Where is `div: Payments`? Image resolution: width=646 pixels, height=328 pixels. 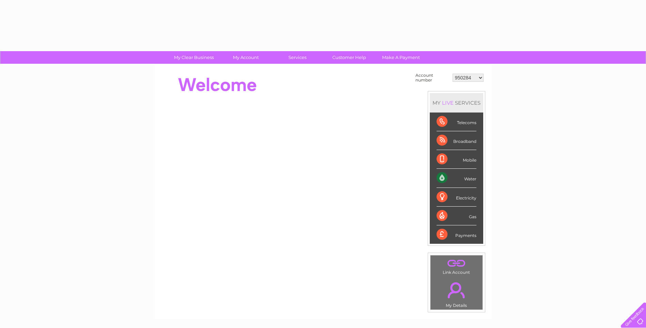
div: Payments is located at coordinates (456, 234).